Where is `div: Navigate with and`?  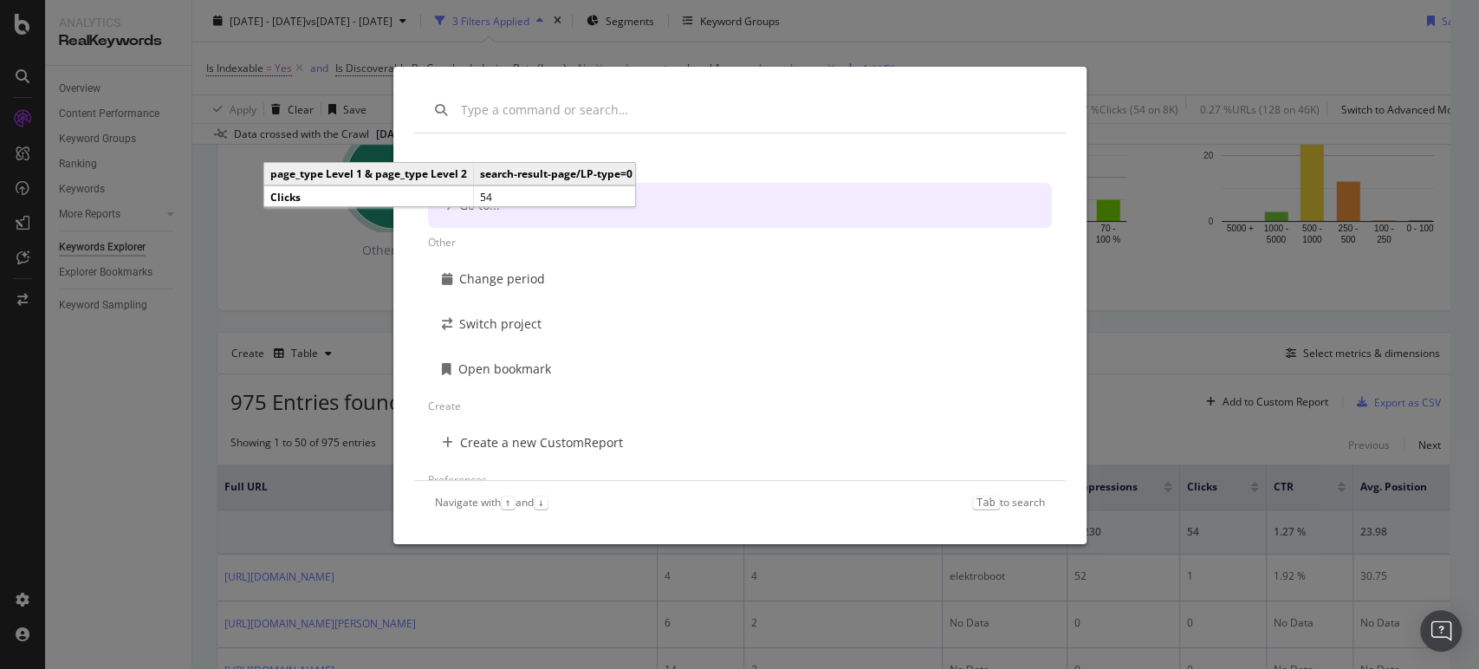 div: Navigate with and is located at coordinates (491, 502).